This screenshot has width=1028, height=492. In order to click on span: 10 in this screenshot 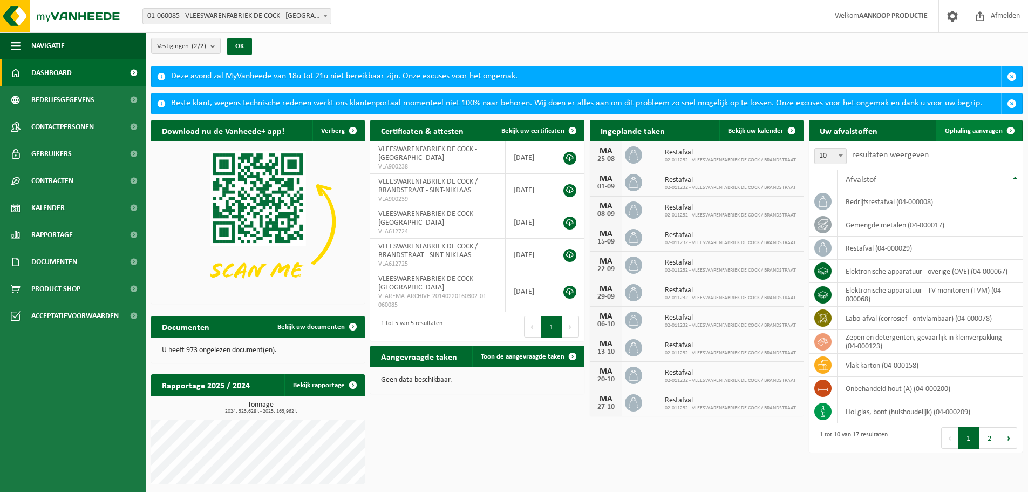, I will do `click(831, 156)`.